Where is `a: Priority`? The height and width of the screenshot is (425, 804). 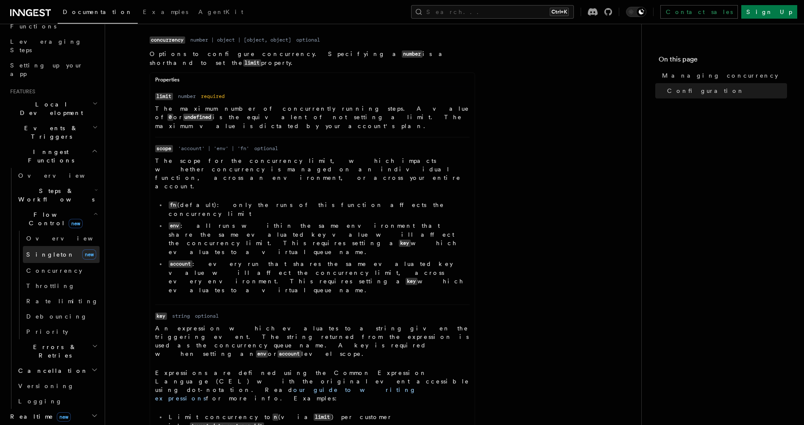 a: Priority is located at coordinates (61, 331).